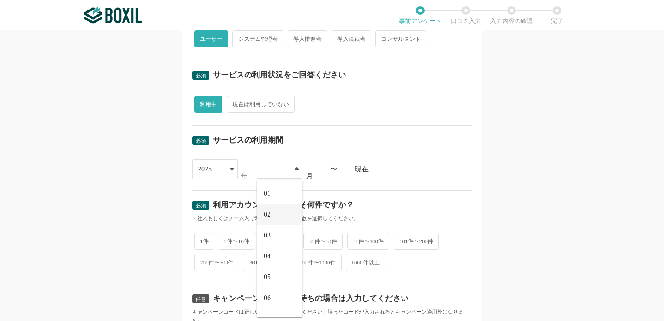 Image resolution: width=664 pixels, height=321 pixels. I want to click on span: 02, so click(267, 214).